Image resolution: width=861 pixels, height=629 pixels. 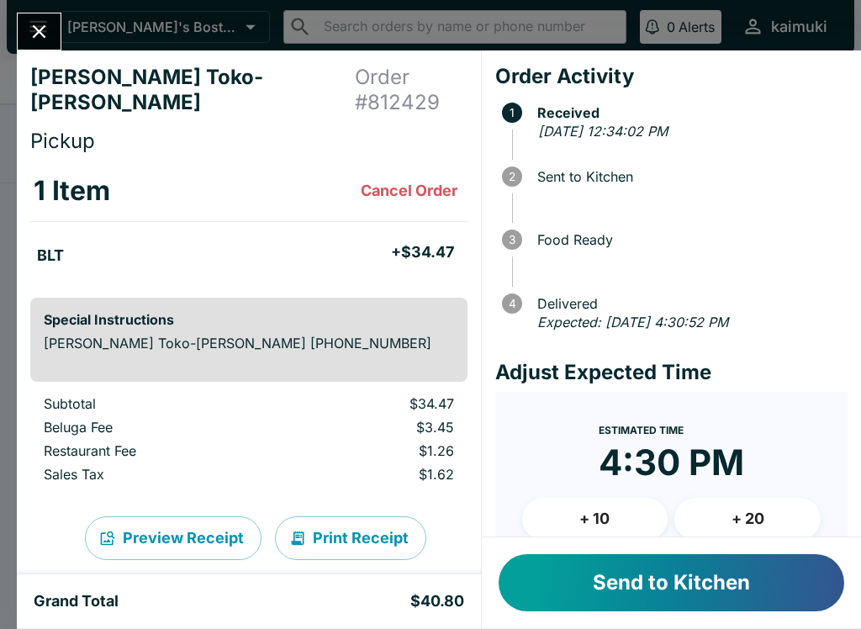 What do you see at coordinates (409, 191) in the screenshot?
I see `button: Cancel Order` at bounding box center [409, 191].